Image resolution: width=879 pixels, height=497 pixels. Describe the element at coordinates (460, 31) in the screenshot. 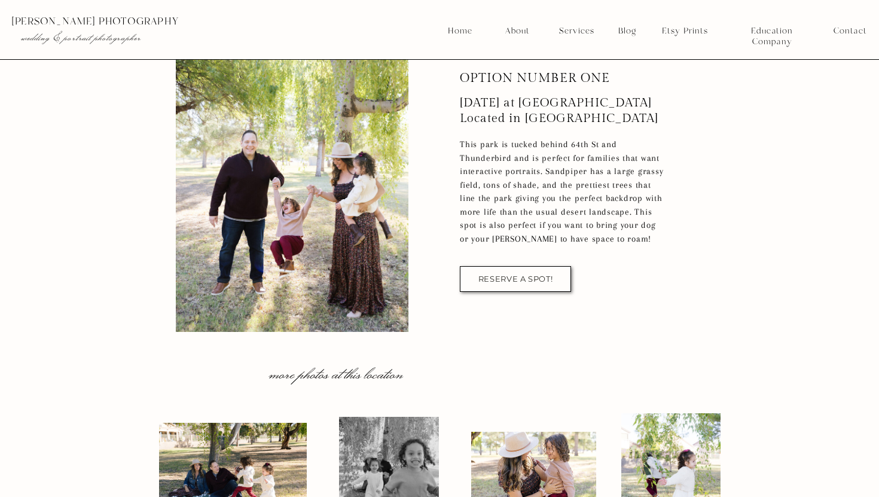

I see `a: Home` at that location.